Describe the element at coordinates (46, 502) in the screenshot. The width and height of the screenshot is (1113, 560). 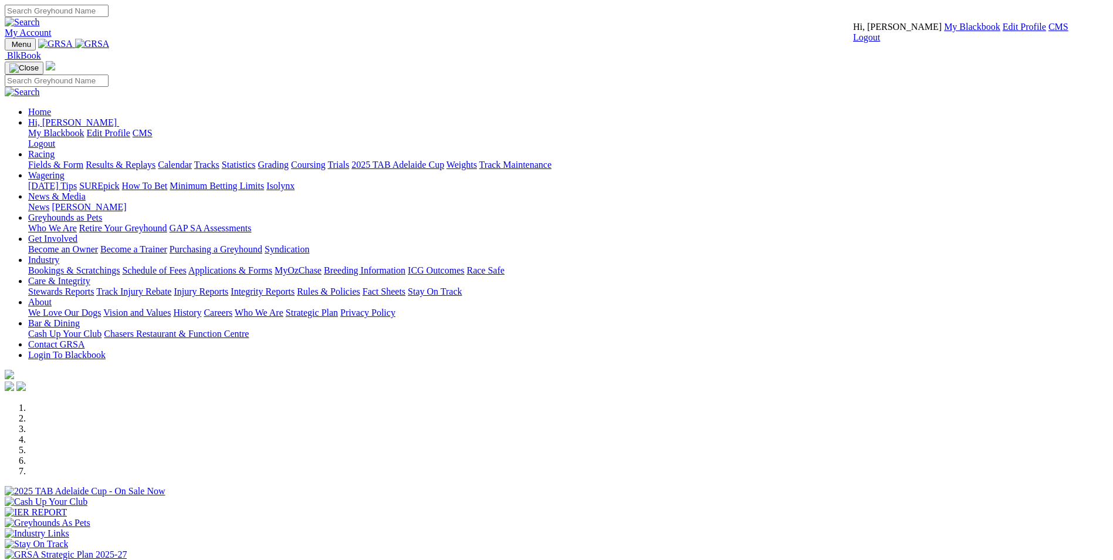
I see `img: Cash Up Your Club` at that location.